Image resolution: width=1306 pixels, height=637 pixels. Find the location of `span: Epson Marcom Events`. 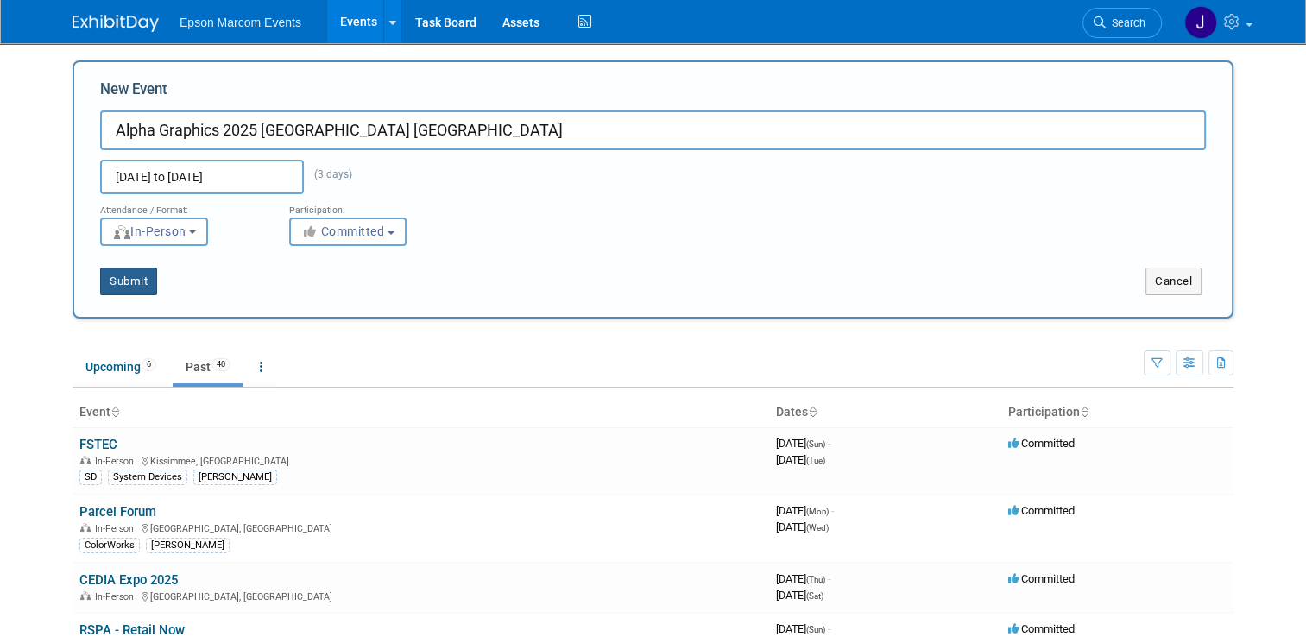

span: Epson Marcom Events is located at coordinates (240, 22).